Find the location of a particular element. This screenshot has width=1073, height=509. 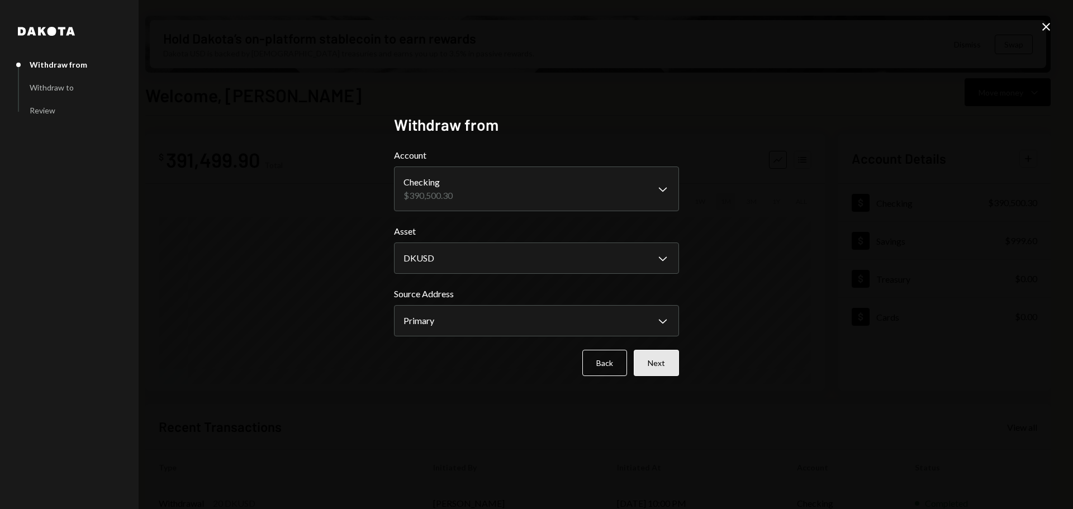

button: Account is located at coordinates (537, 189).